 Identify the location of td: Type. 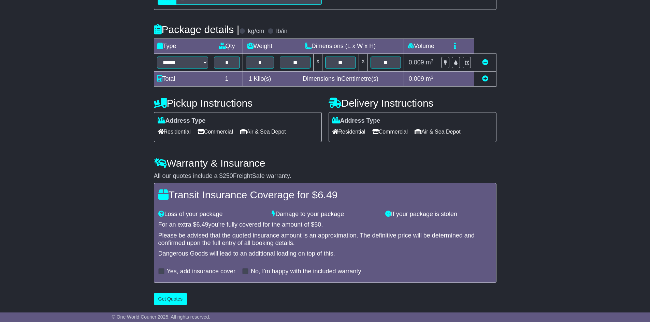
(182, 46).